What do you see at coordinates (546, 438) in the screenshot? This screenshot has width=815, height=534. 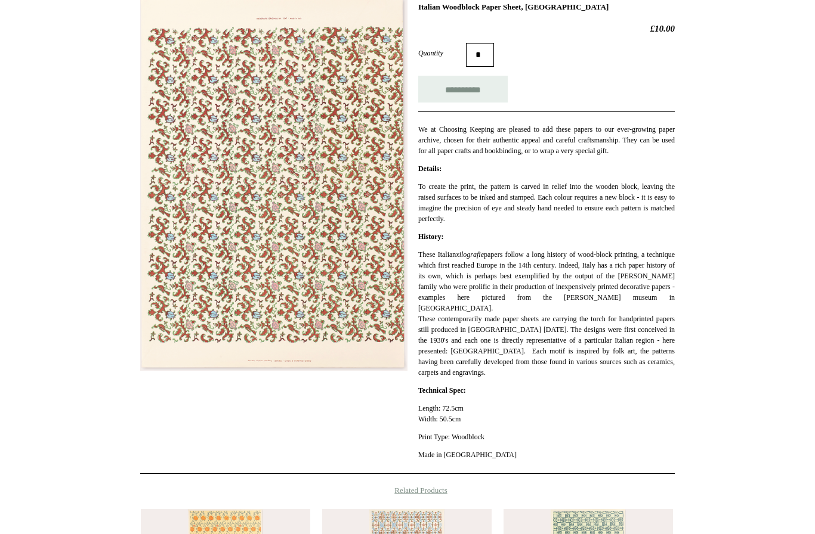 I see `p: Print Type: Woodblock` at bounding box center [546, 438].